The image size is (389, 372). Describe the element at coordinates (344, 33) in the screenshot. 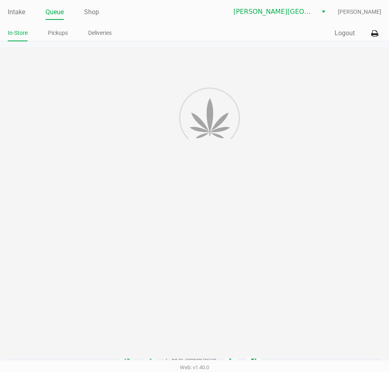

I see `button: Logout` at that location.